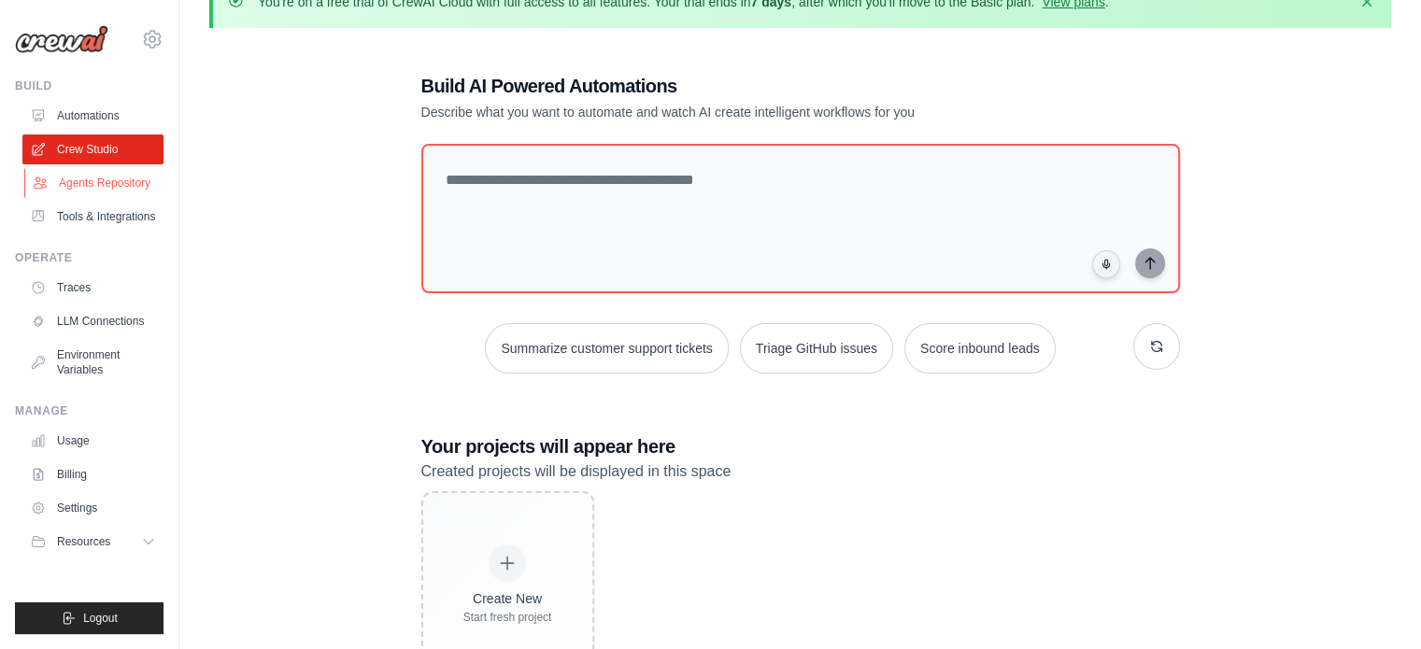 The image size is (1421, 649). What do you see at coordinates (92, 321) in the screenshot?
I see `a: LLM Connections` at bounding box center [92, 321].